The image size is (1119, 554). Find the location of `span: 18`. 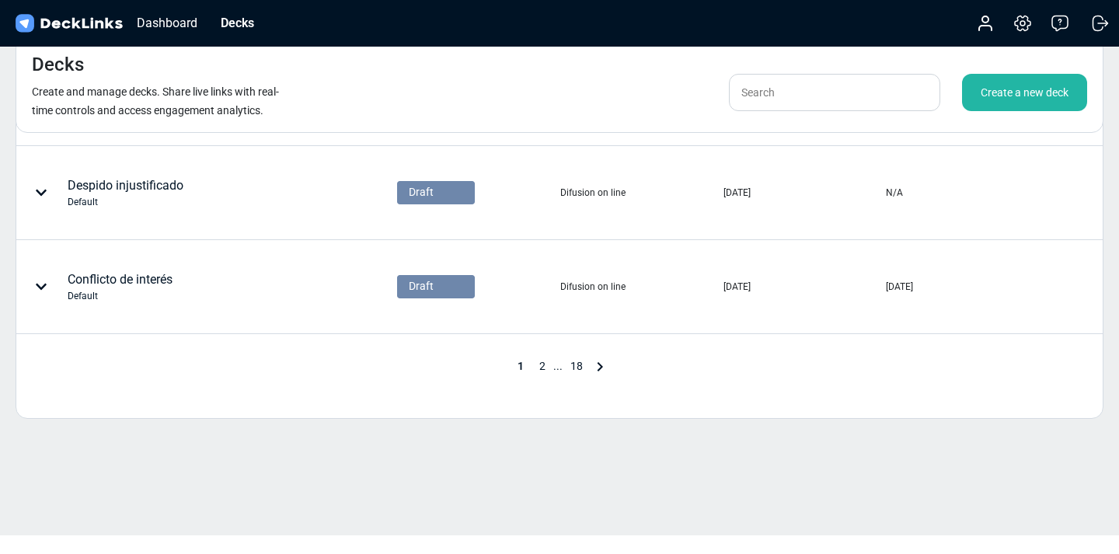

span: 18 is located at coordinates (576, 366).